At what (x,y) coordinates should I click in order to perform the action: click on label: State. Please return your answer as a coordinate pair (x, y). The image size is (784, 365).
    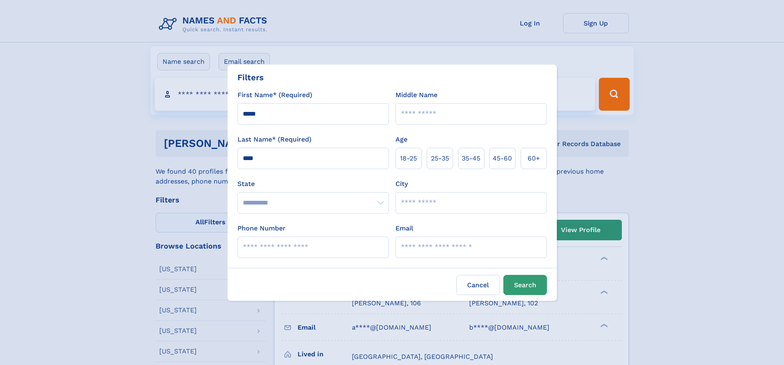
    Looking at the image, I should click on (313, 184).